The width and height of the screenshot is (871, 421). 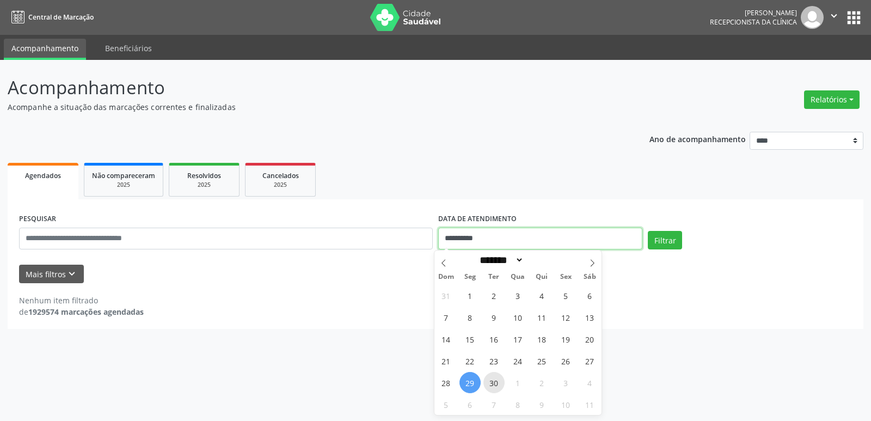 I want to click on button: Filtrar, so click(x=665, y=240).